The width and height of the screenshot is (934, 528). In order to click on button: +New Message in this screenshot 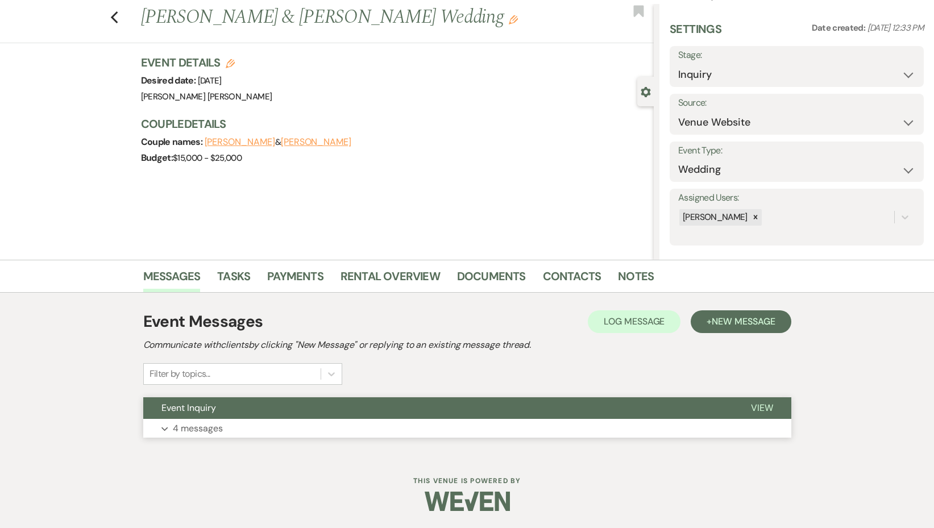, I will do `click(741, 322)`.